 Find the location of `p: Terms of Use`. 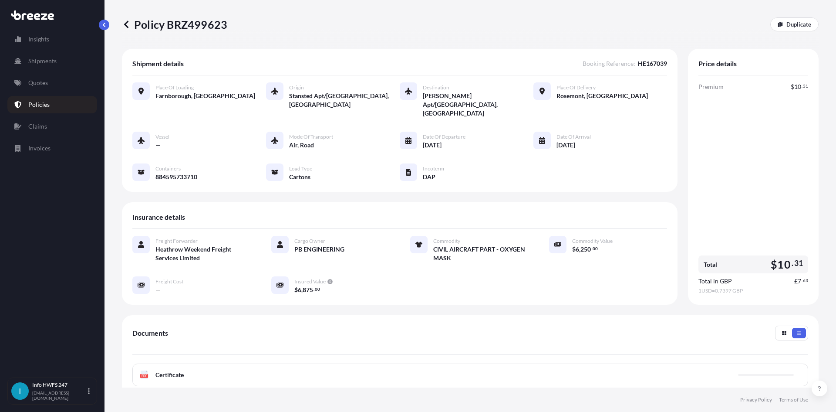

p: Terms of Use is located at coordinates (793, 399).